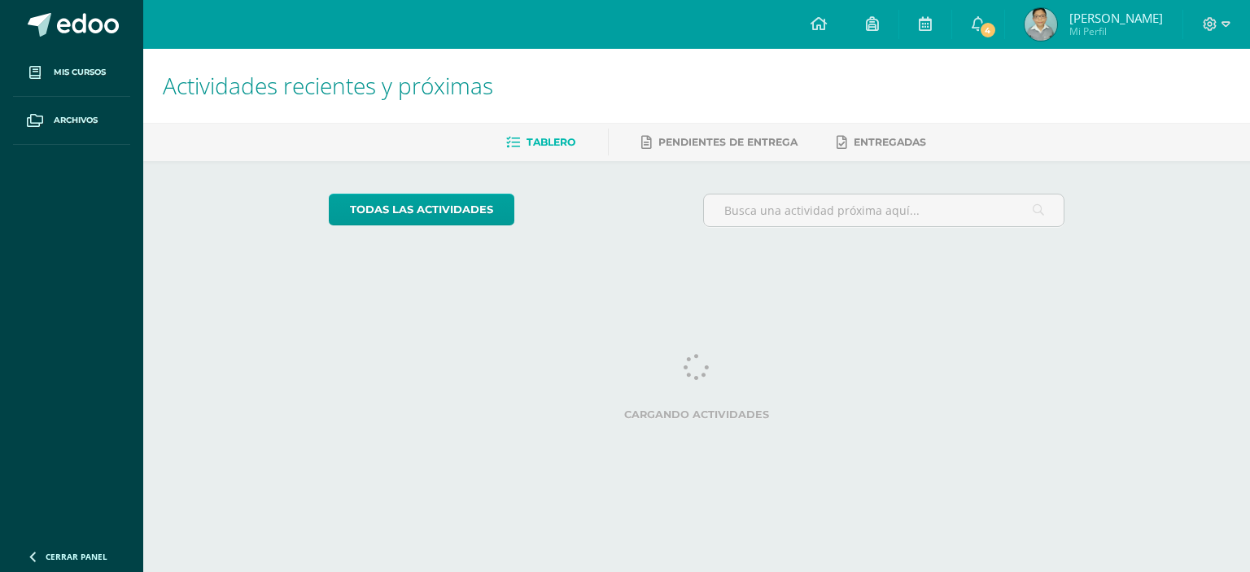 This screenshot has width=1250, height=572. I want to click on span: Cerrar panel, so click(77, 557).